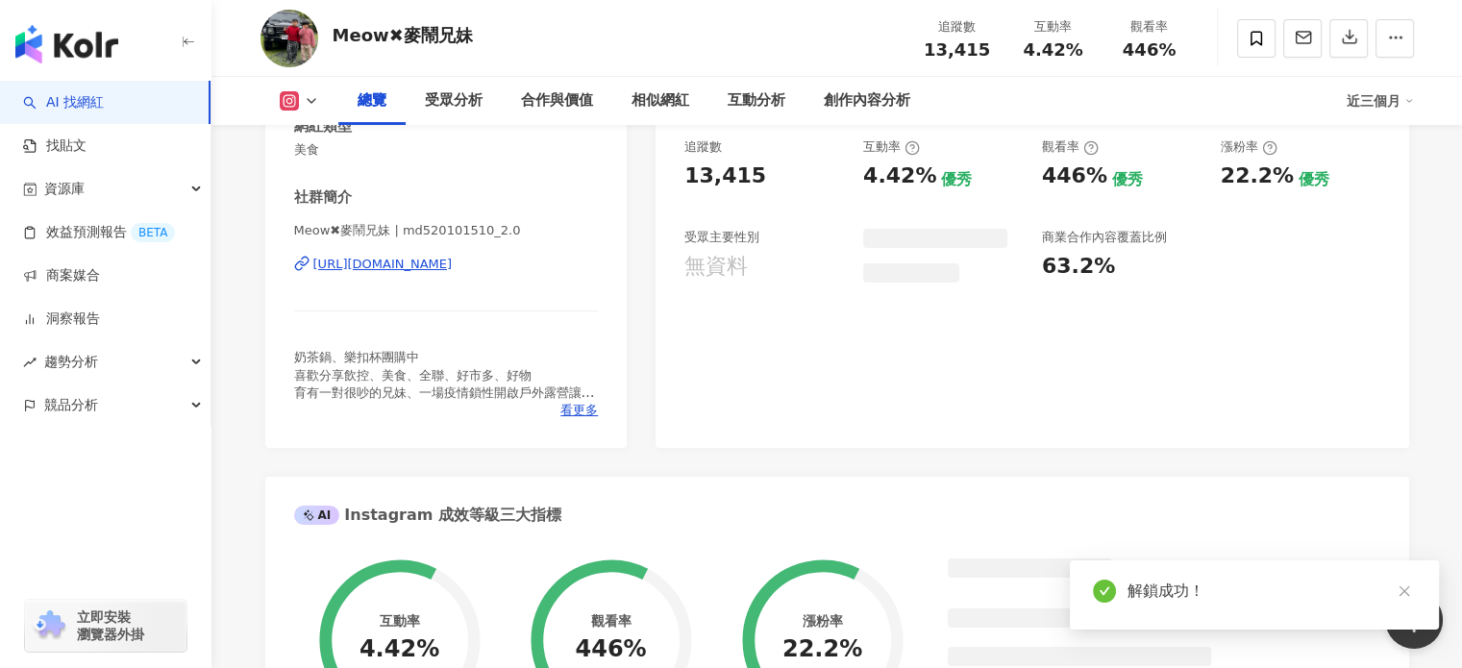  I want to click on span: rise, so click(30, 362).